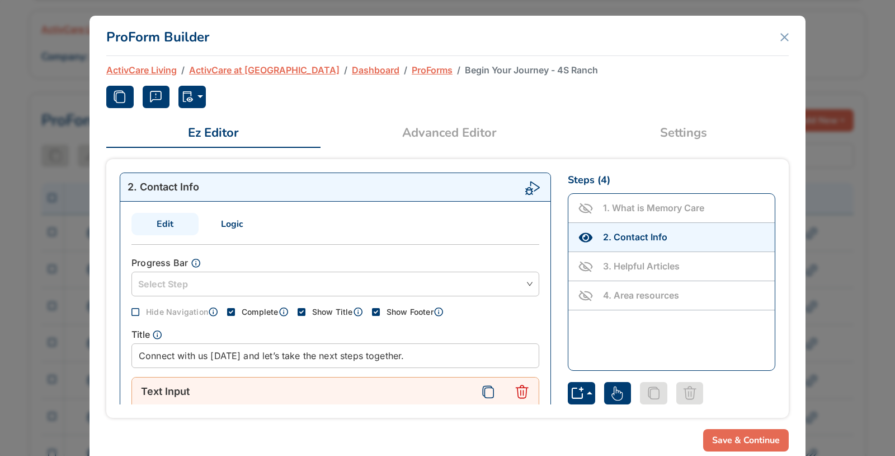  Describe the element at coordinates (142, 70) in the screenshot. I see `a: ActivCare Living` at that location.